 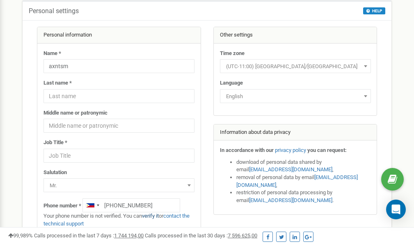 I want to click on div: Open Intercom Messenger, so click(x=396, y=209).